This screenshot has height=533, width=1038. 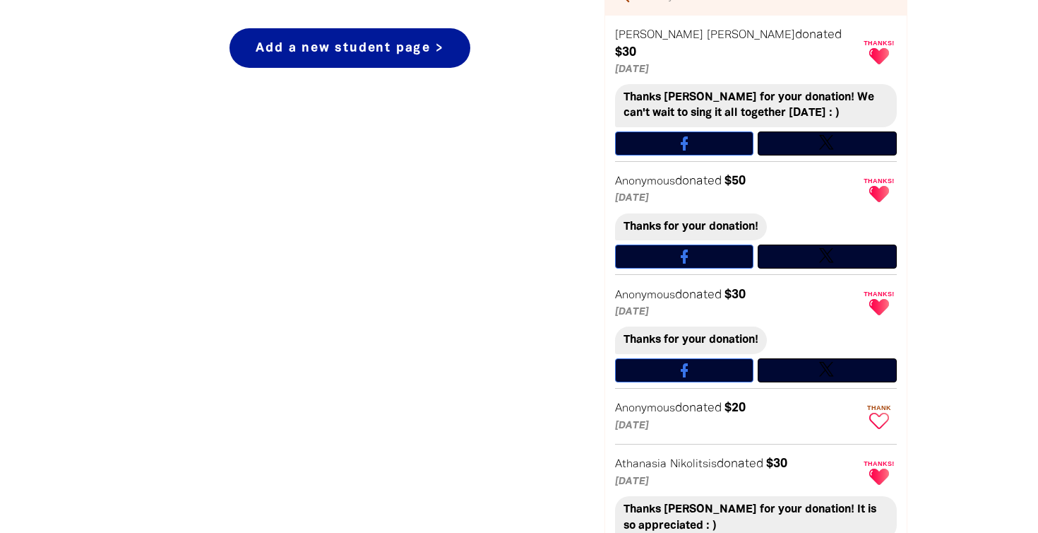 What do you see at coordinates (880, 416) in the screenshot?
I see `button: Thank` at bounding box center [880, 416].